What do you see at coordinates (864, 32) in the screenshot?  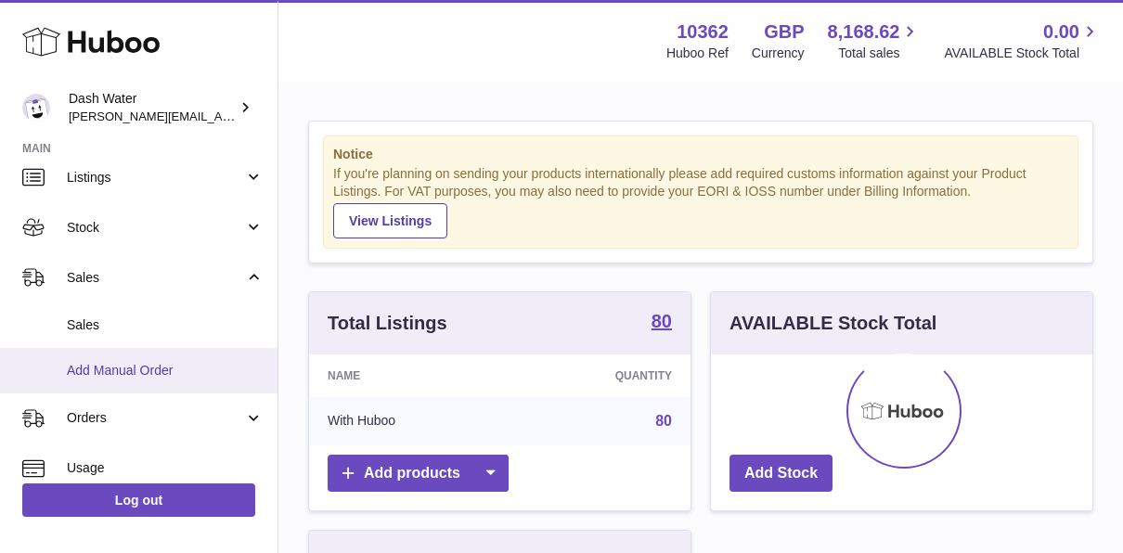 I see `span: 8,168.62` at bounding box center [864, 32].